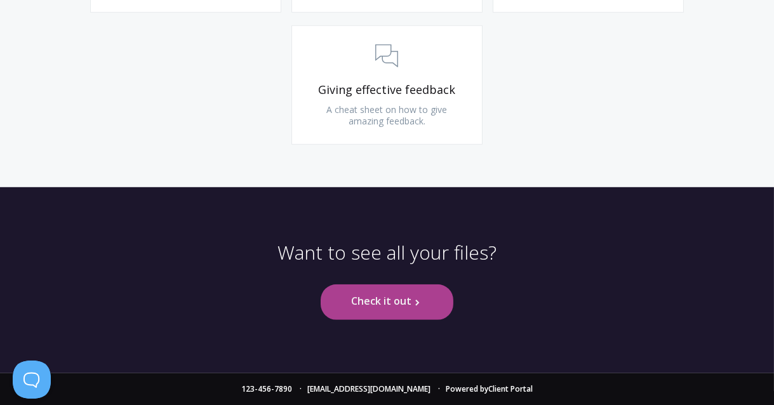 The height and width of the screenshot is (405, 774). I want to click on a: Giving effective feedback A cheat sheet on how to give amazing feedback., so click(387, 85).